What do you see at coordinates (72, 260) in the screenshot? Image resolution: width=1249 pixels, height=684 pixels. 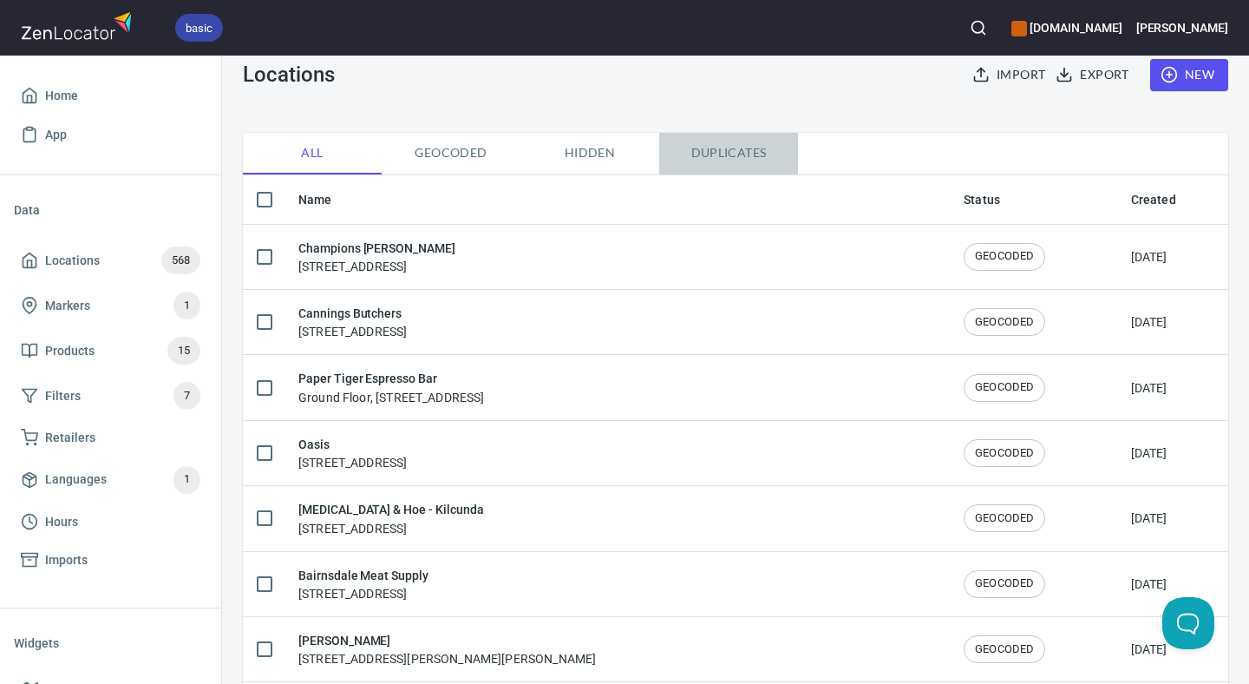 I see `span: Locations` at bounding box center [72, 260].